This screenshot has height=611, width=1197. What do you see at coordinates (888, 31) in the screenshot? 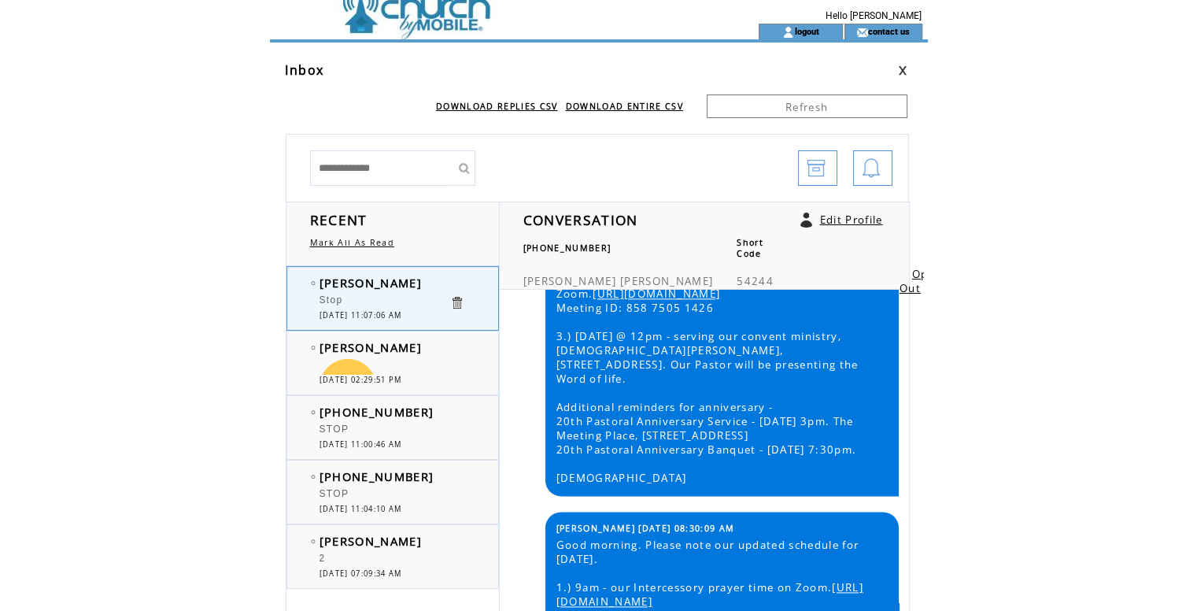
I see `a: contact us` at bounding box center [888, 31].